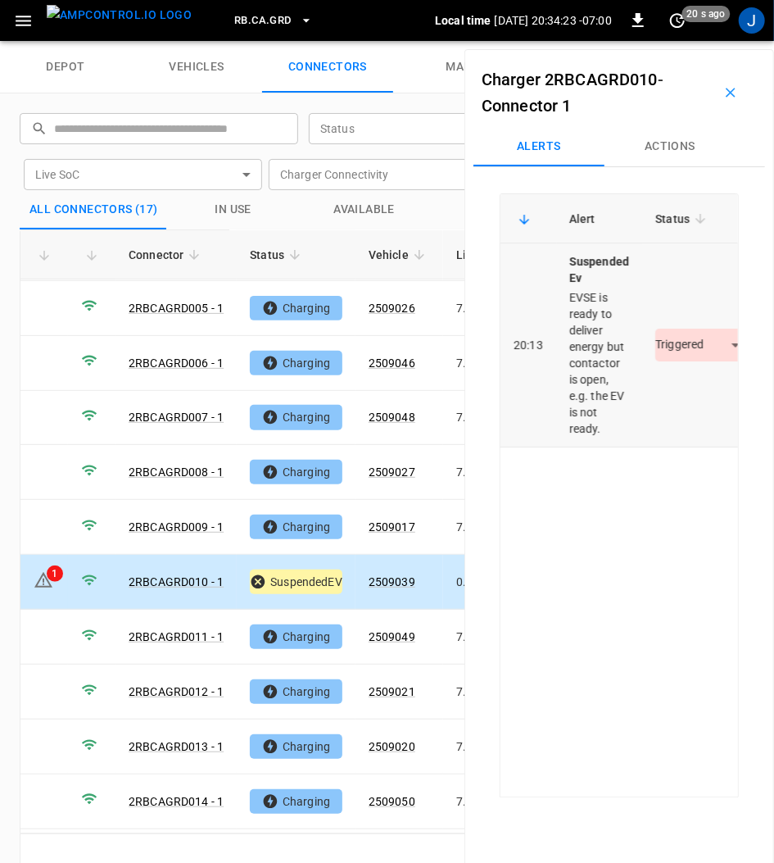 The height and width of the screenshot is (863, 774). I want to click on a: map, so click(459, 67).